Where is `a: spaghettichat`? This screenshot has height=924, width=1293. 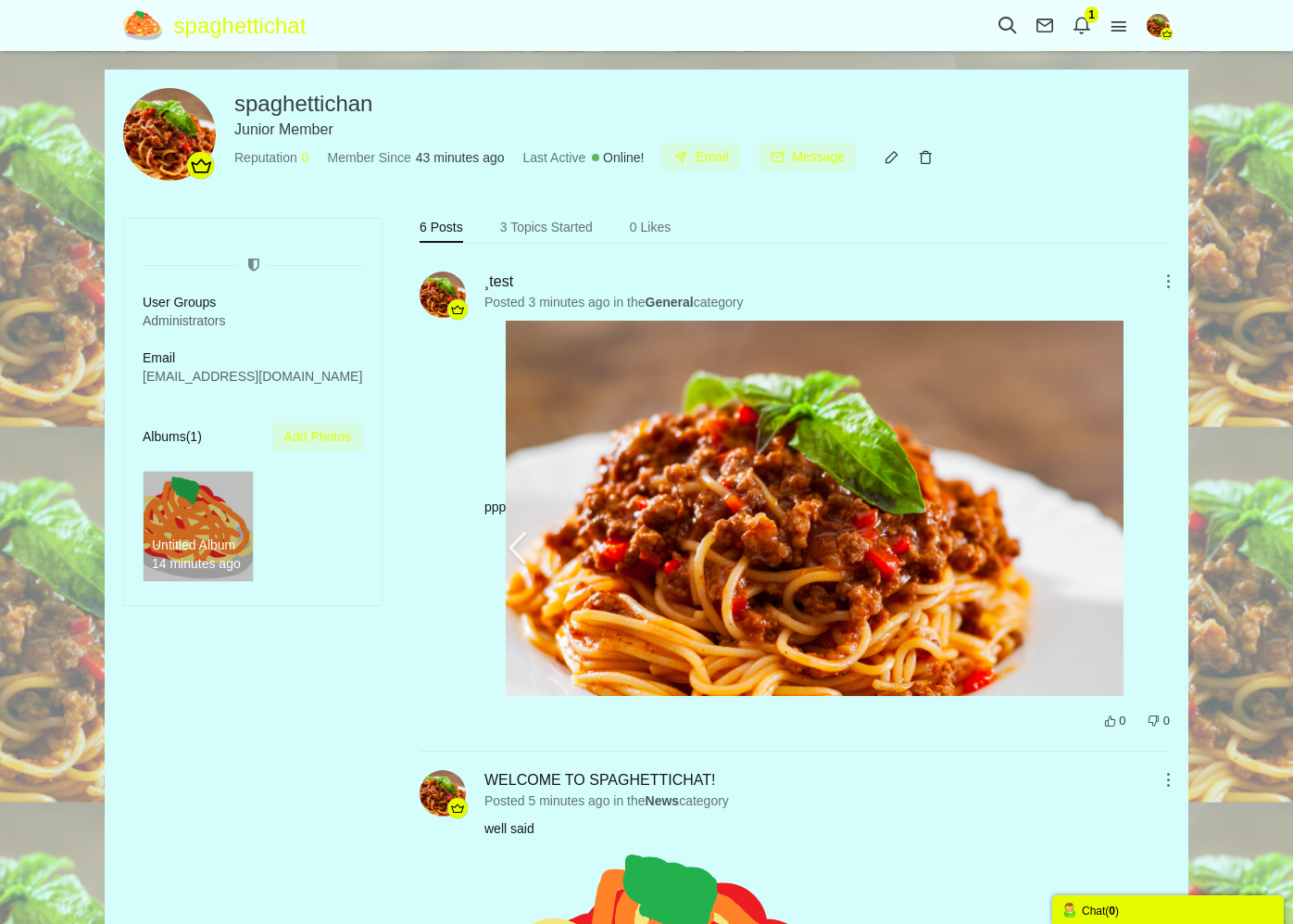 a: spaghettichat is located at coordinates (222, 25).